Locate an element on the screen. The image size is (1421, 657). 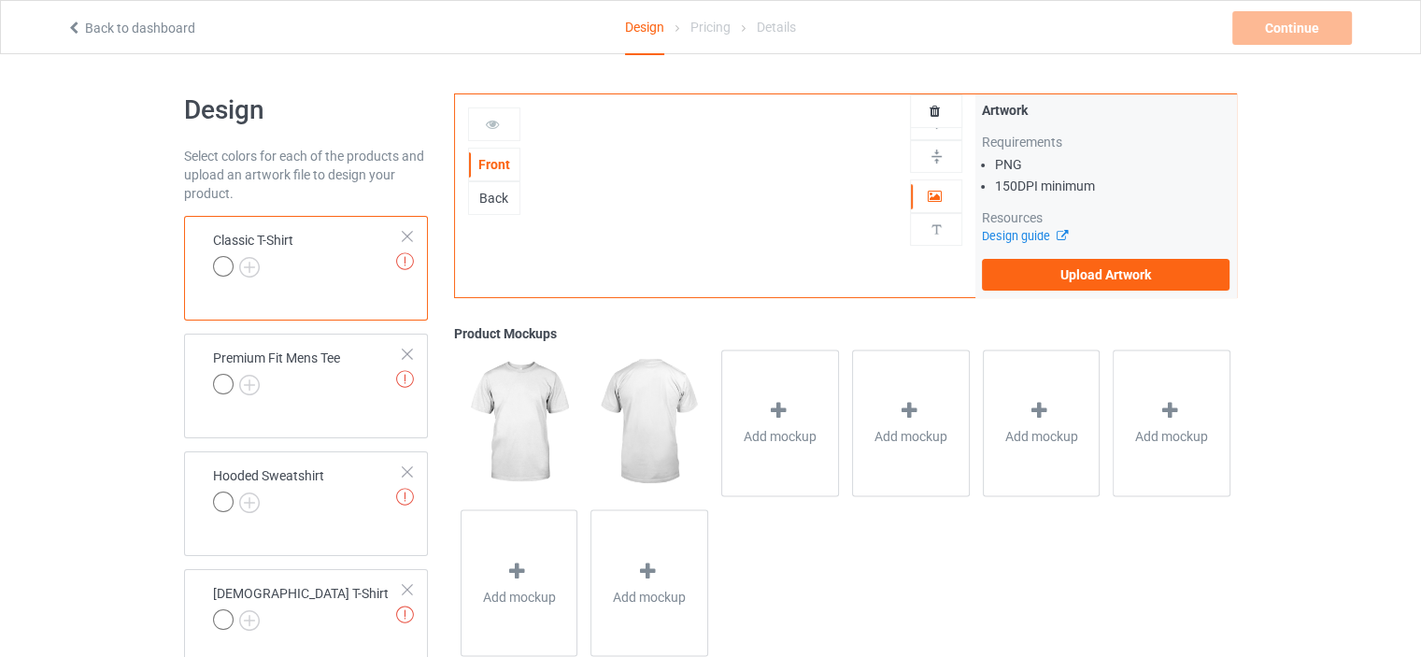
a: Design guide is located at coordinates (1024, 235).